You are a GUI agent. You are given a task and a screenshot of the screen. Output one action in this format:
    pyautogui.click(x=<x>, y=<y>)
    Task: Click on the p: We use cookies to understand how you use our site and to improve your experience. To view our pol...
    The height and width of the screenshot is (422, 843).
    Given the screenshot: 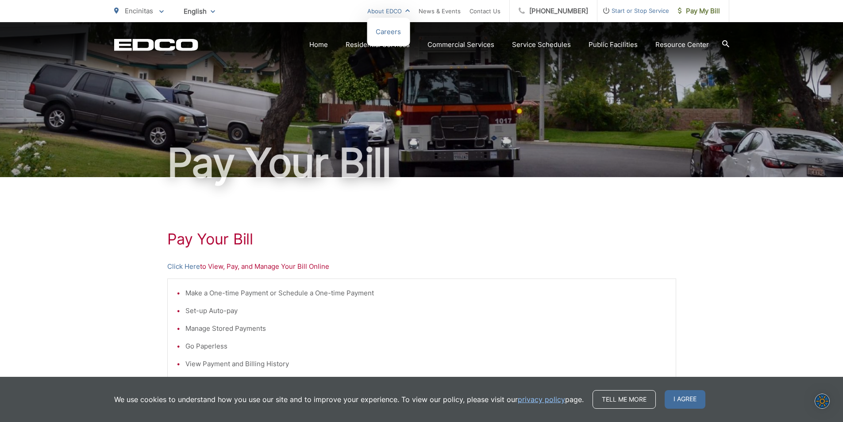 What is the action you would take?
    pyautogui.click(x=349, y=399)
    